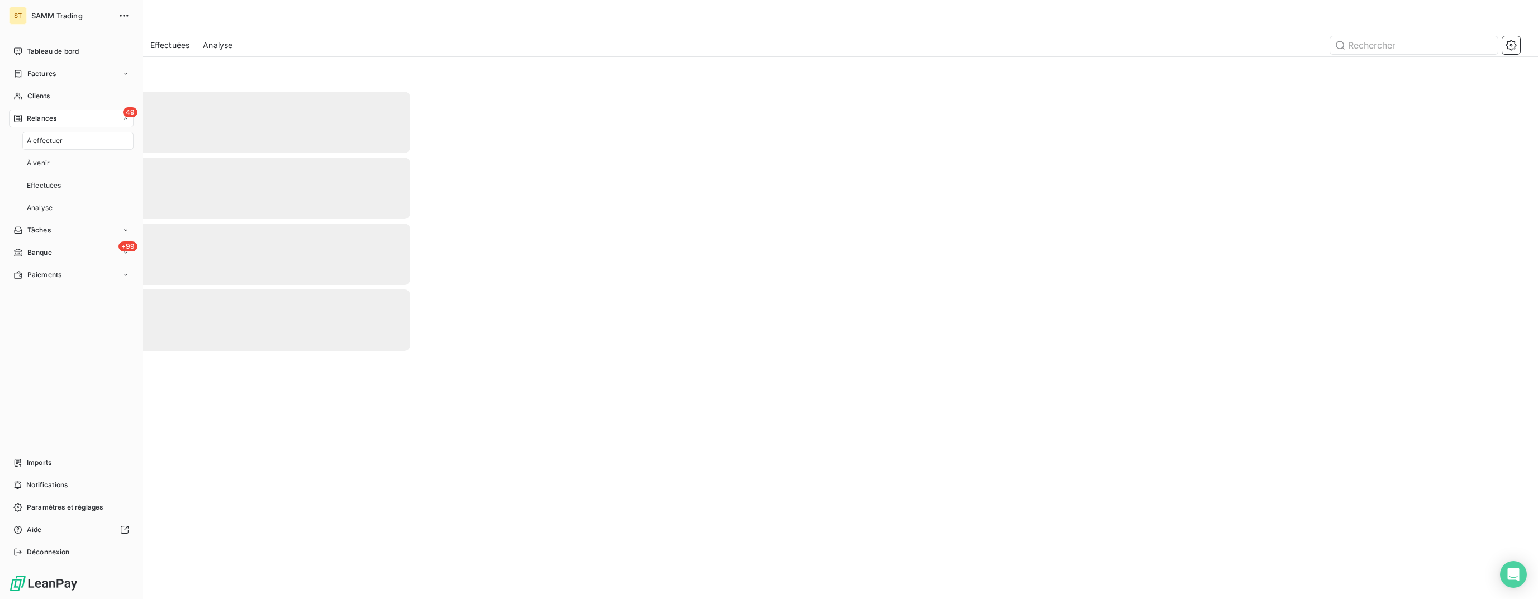  What do you see at coordinates (53, 51) in the screenshot?
I see `span: Tableau de bord` at bounding box center [53, 51].